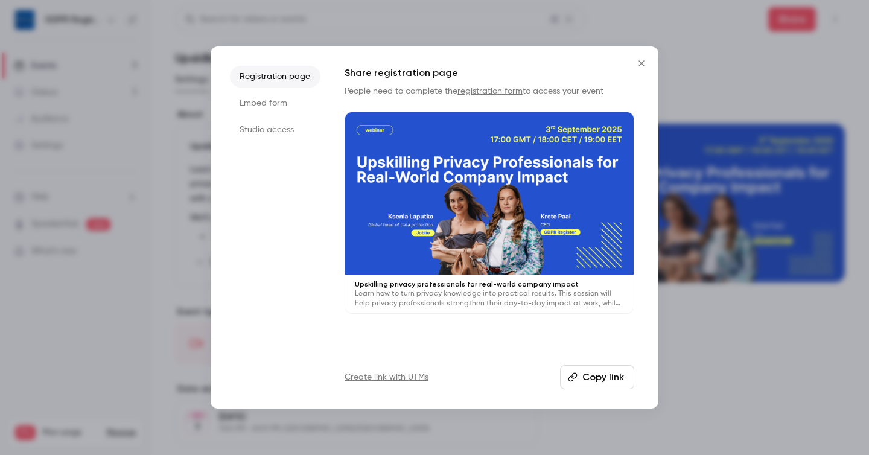  What do you see at coordinates (490, 91) in the screenshot?
I see `a: registration form` at bounding box center [490, 91].